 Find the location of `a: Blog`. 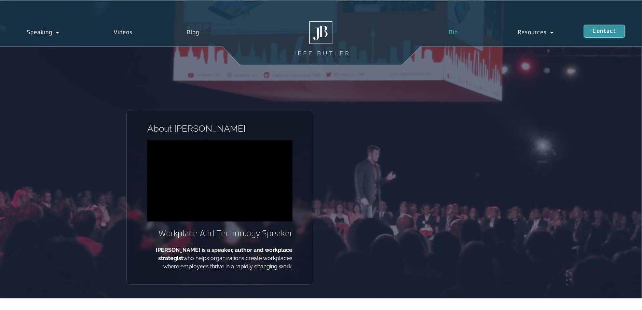

a: Blog is located at coordinates (193, 32).